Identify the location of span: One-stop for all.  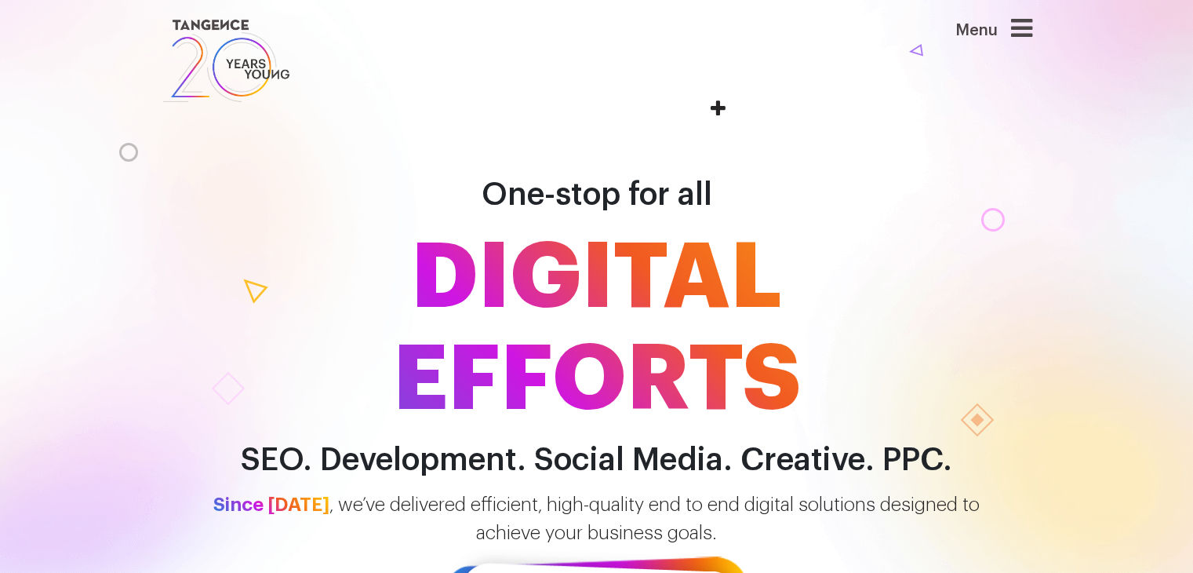
(597, 195).